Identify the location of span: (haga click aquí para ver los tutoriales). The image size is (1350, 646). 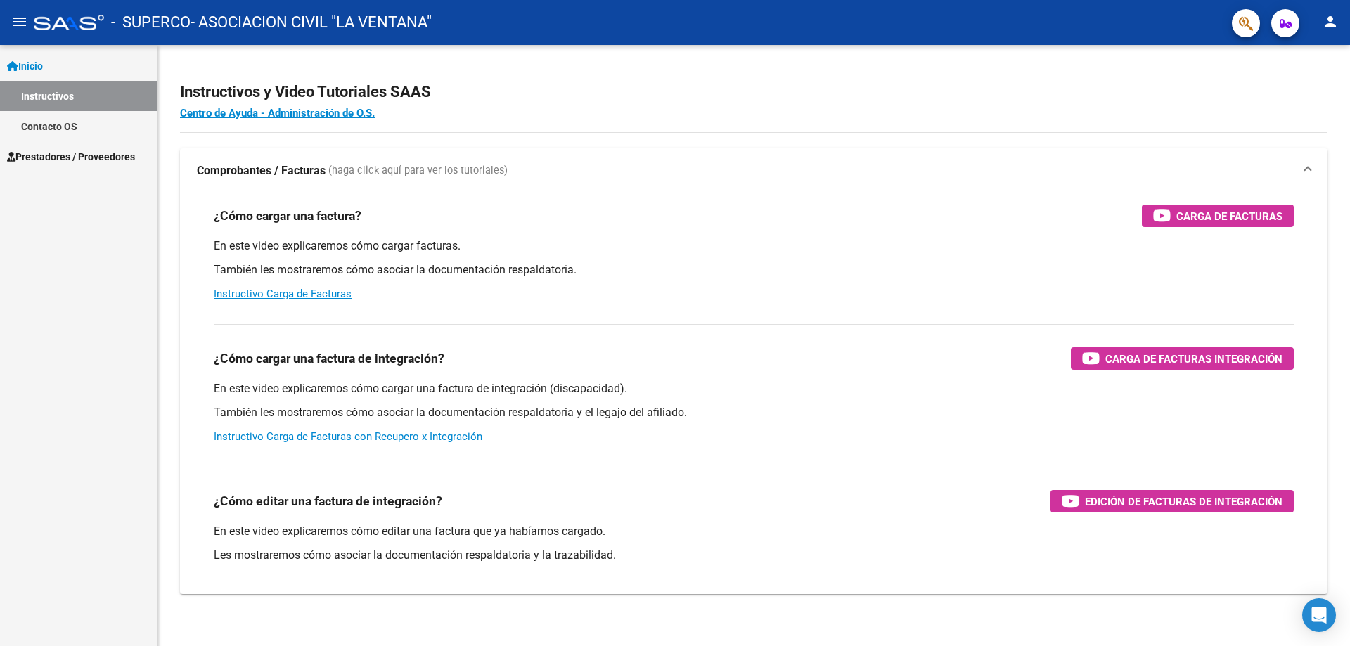
(418, 171).